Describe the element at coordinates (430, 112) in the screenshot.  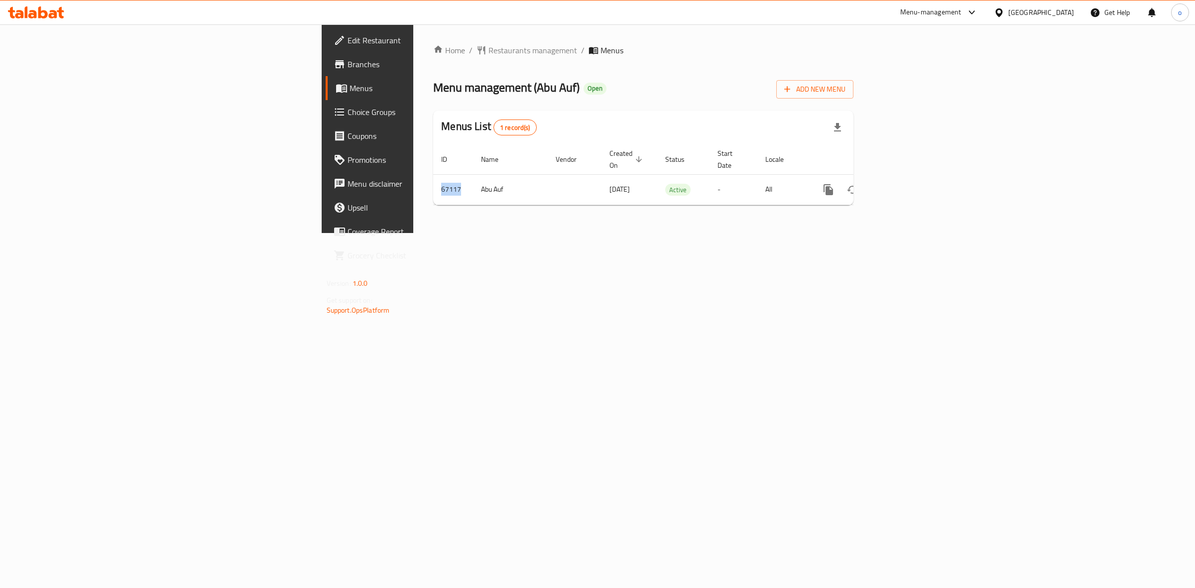
I see `span: Choice Groups` at that location.